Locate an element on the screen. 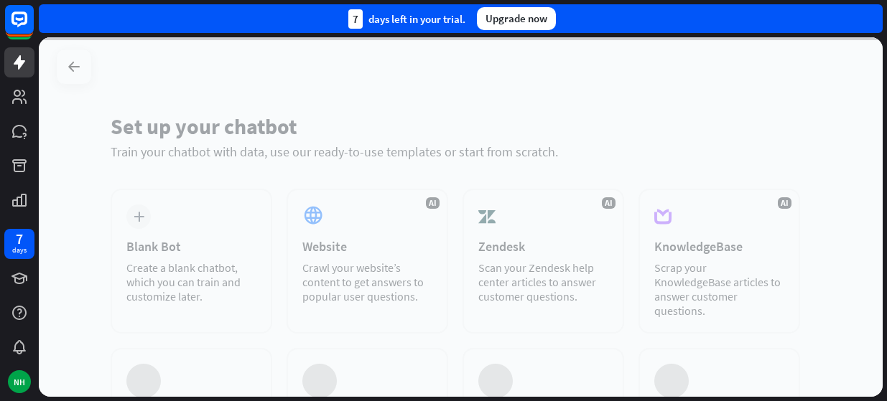 The image size is (887, 401). div: Upgrade now is located at coordinates (516, 19).